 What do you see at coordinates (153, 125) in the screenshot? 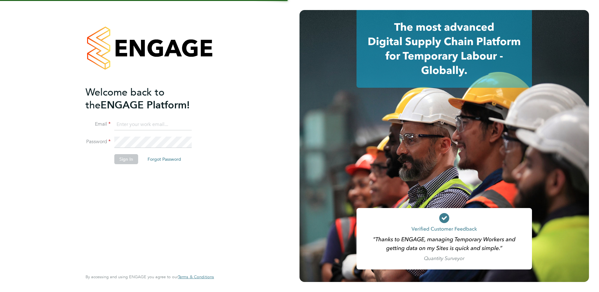
I see `input: Enter your work email...` at bounding box center [153, 125].